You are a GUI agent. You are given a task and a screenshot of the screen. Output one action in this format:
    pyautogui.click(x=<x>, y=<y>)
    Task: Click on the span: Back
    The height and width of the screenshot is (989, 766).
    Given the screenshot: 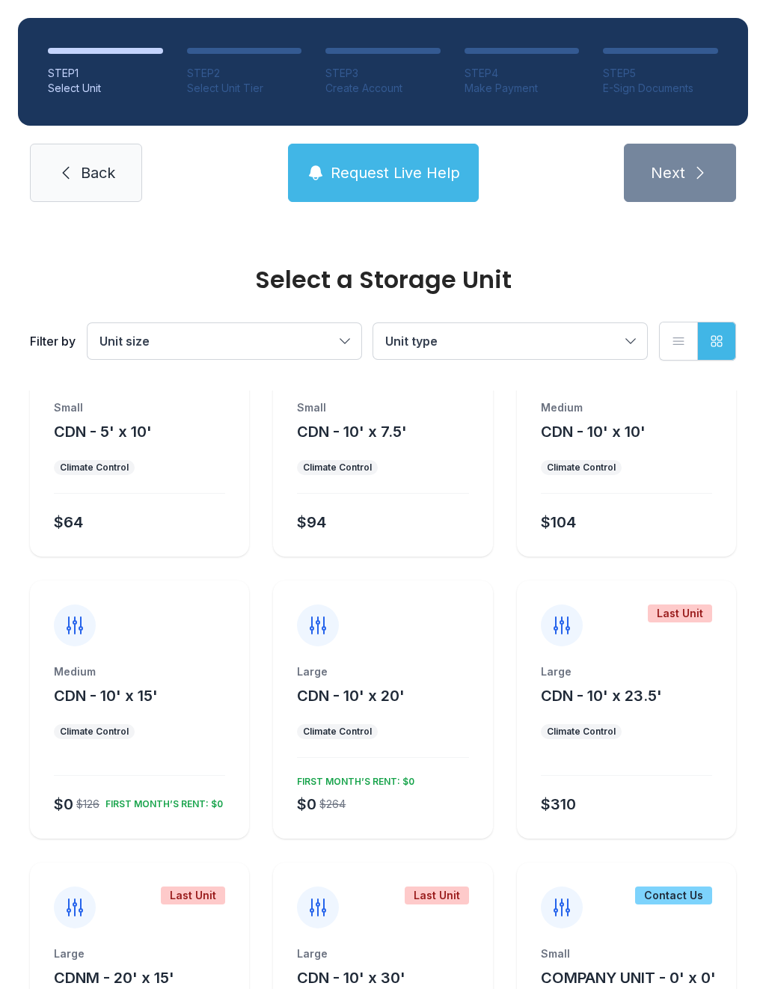 What is the action you would take?
    pyautogui.click(x=98, y=173)
    